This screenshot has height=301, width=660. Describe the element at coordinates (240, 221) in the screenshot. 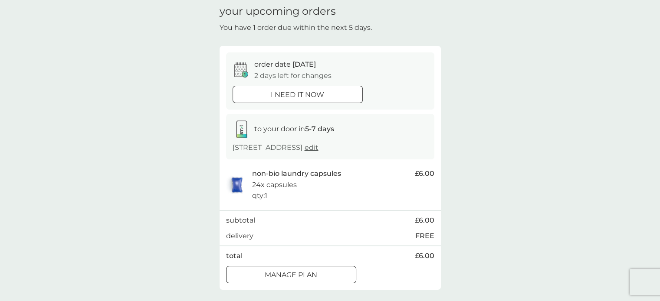

I see `p: subtotal` at that location.